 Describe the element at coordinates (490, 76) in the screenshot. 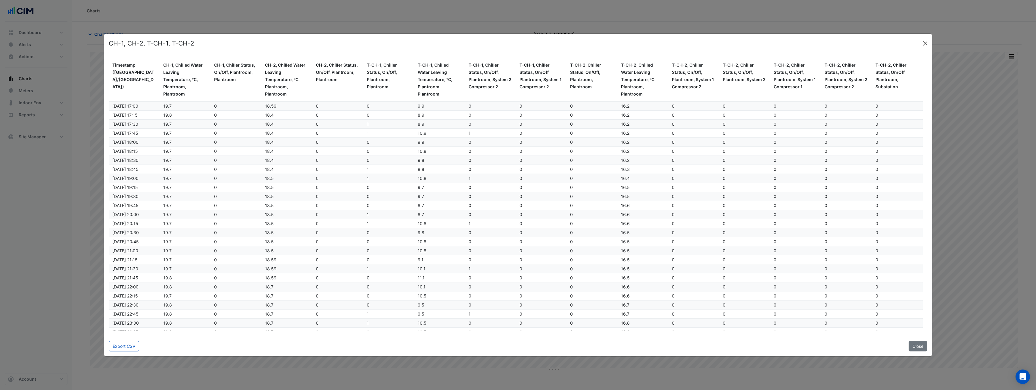

I see `span: T-CH-1, Chiller Status, On/Off, Plantroom, System 2 Compressor 2` at that location.